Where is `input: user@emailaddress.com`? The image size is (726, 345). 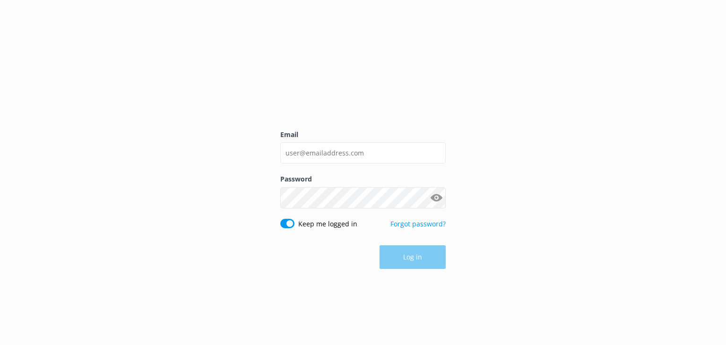
input: user@emailaddress.com is located at coordinates (363, 153).